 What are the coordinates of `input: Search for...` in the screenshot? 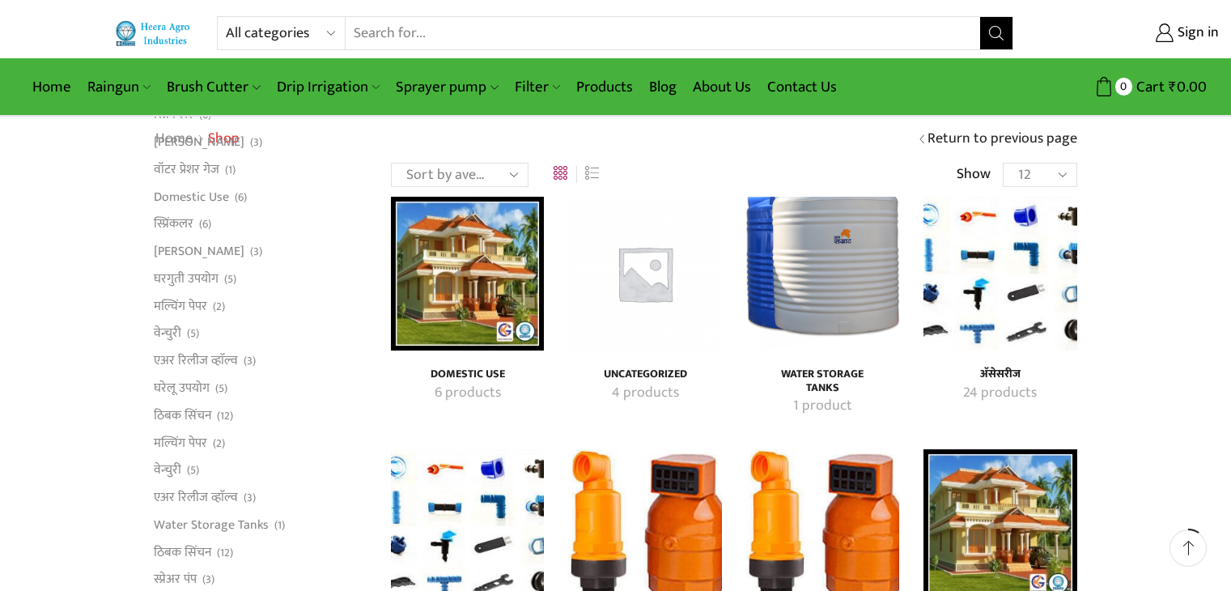 It's located at (663, 33).